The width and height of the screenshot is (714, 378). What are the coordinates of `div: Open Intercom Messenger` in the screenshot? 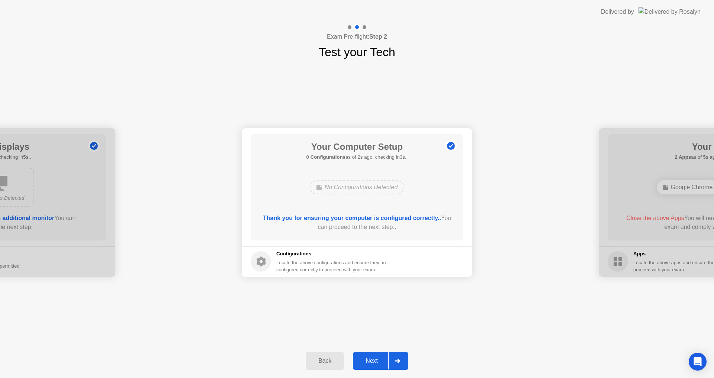 It's located at (698, 362).